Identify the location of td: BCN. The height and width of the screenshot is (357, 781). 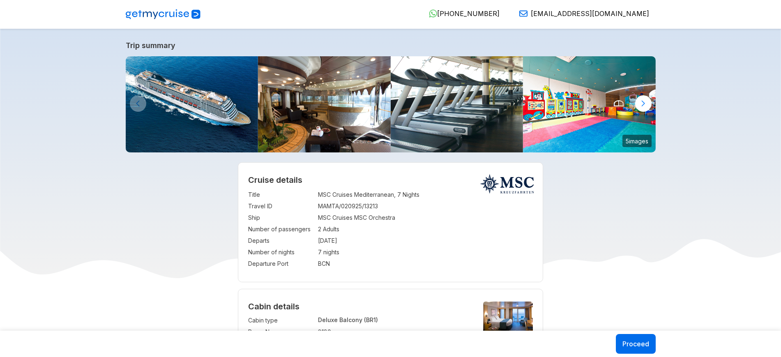
(425, 264).